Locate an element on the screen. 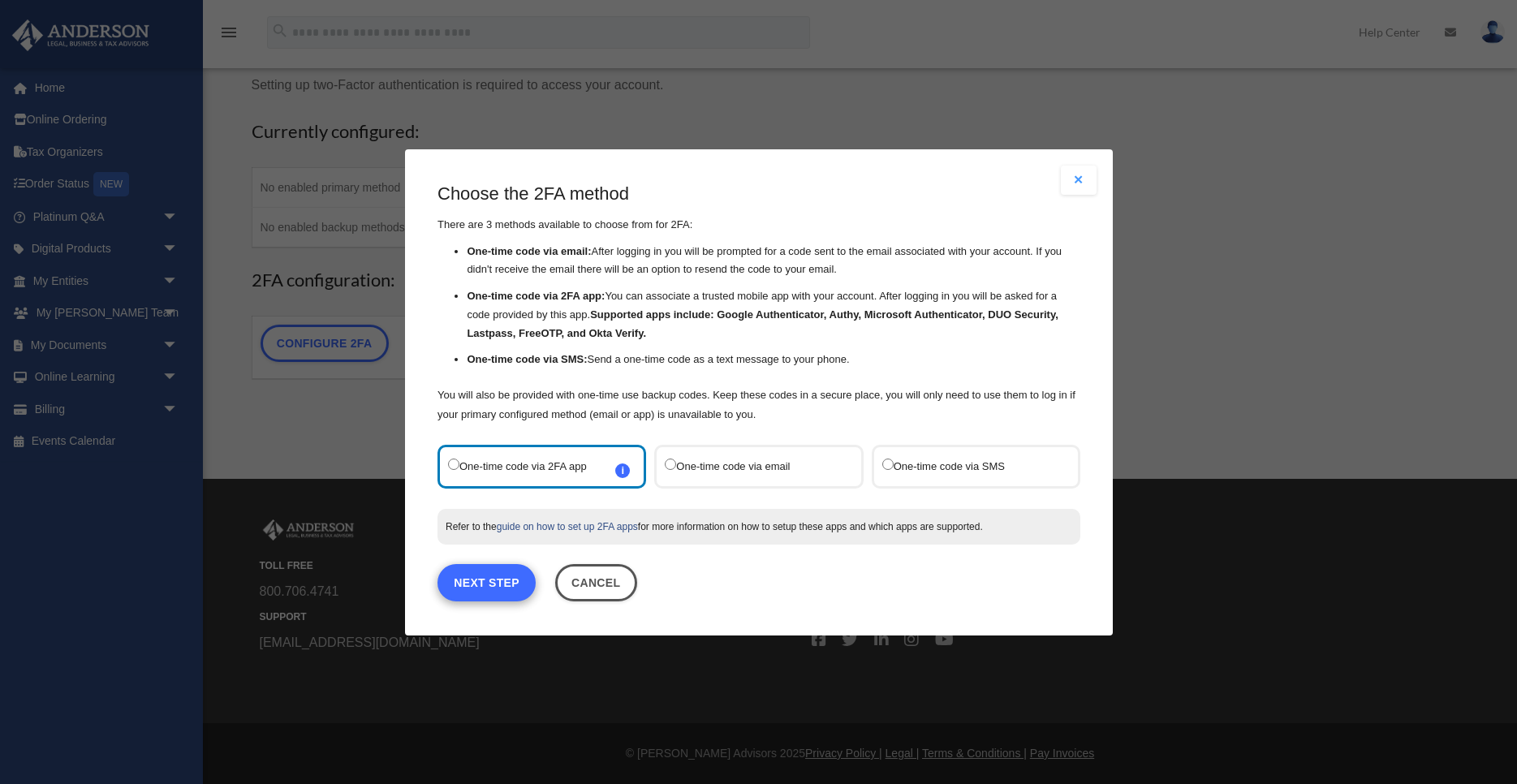 This screenshot has width=1517, height=784. input: One-time code via 2FA appi is located at coordinates (453, 463).